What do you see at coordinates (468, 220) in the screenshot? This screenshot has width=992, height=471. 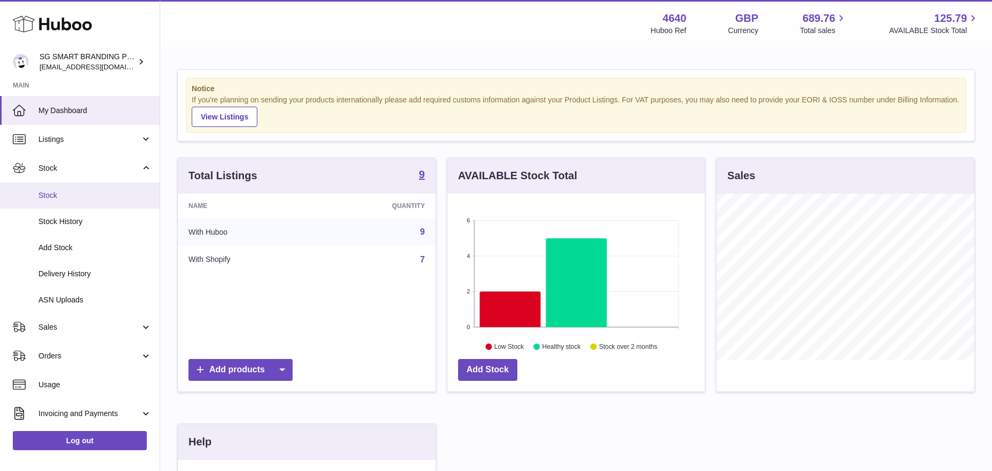 I see `text: 6` at bounding box center [468, 220].